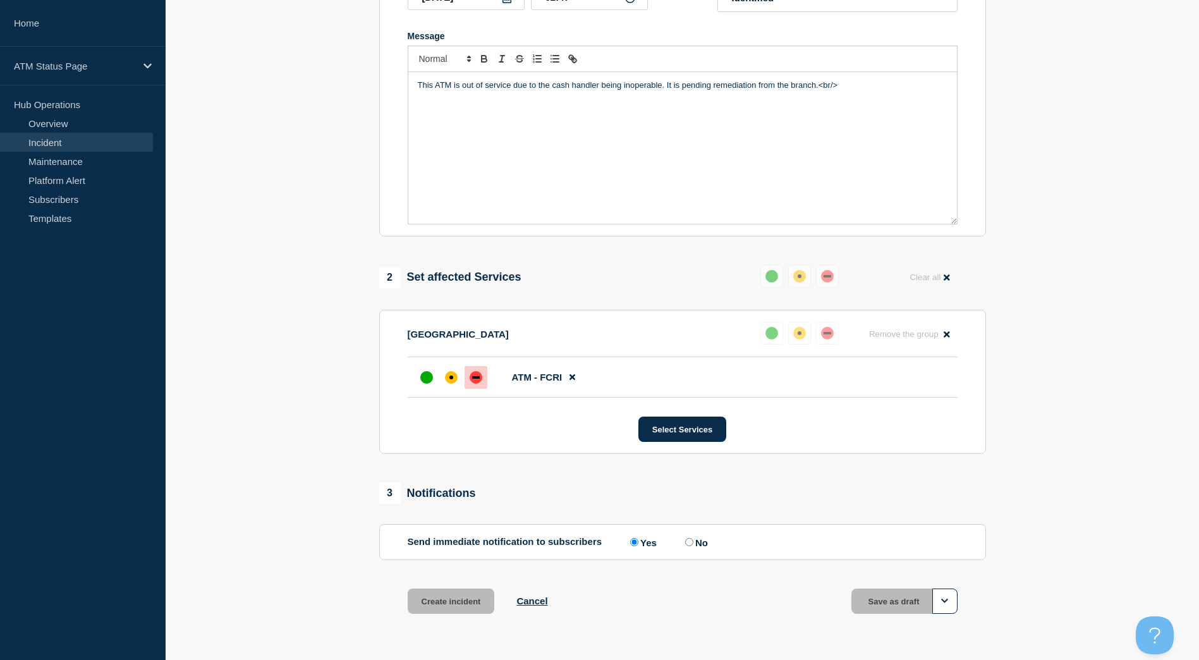 This screenshot has width=1199, height=660. What do you see at coordinates (444, 59) in the screenshot?
I see `span: Font size` at bounding box center [444, 59].